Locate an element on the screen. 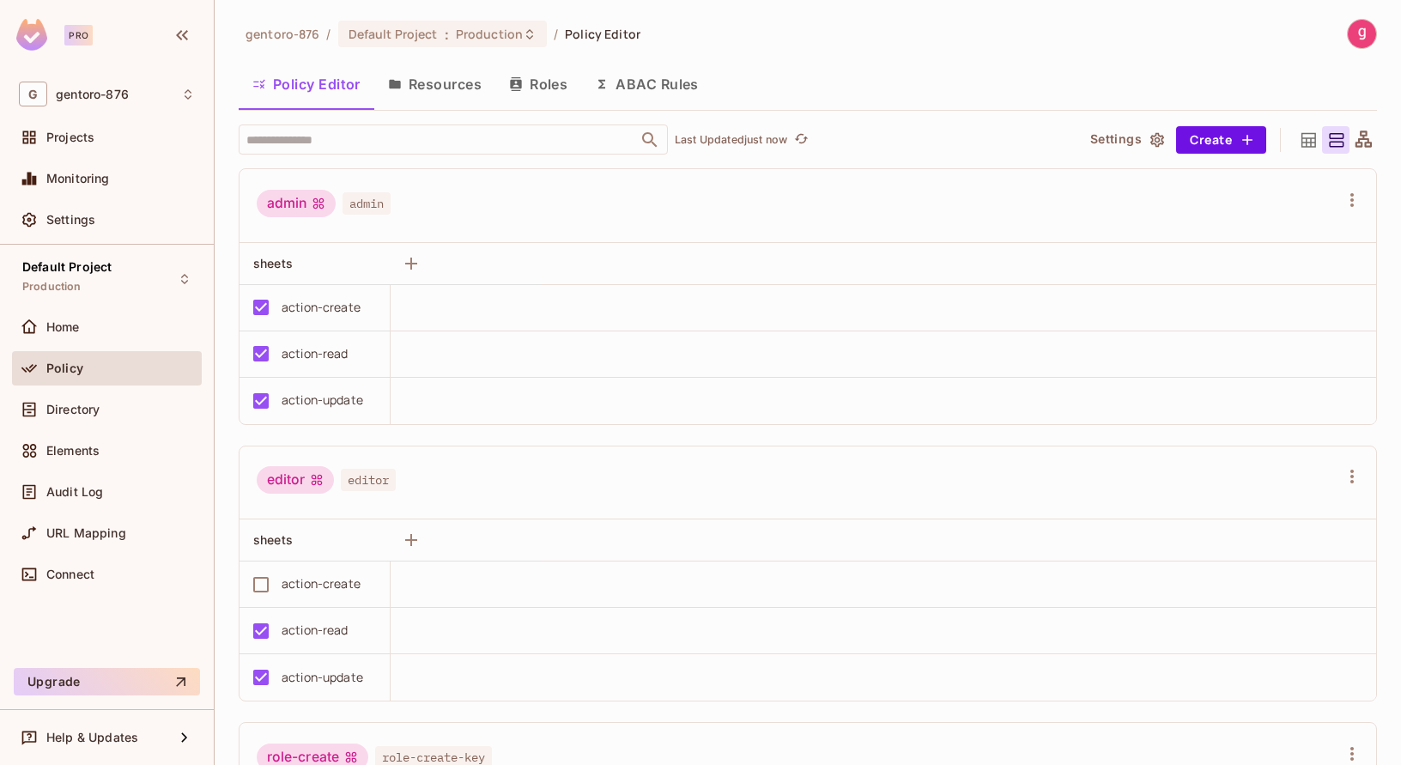 Image resolution: width=1401 pixels, height=765 pixels. div: Pro is located at coordinates (78, 35).